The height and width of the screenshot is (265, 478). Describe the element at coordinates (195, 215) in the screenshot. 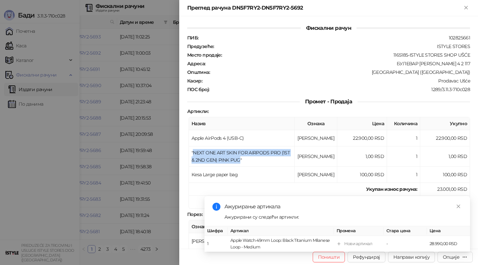

I see `strong: Порез :` at that location.